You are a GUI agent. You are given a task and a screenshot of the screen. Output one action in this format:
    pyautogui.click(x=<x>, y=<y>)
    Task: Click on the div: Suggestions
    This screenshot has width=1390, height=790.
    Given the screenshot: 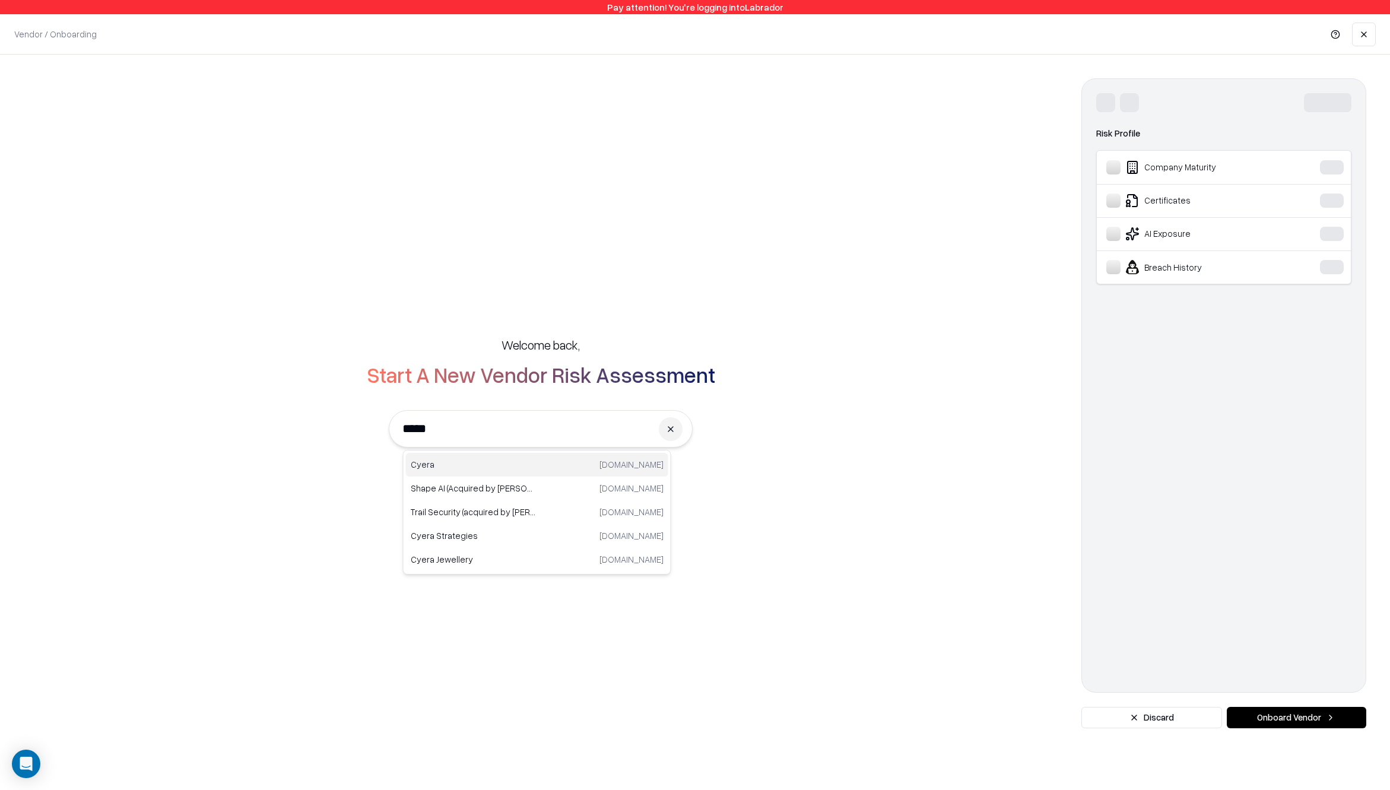 What is the action you would take?
    pyautogui.click(x=537, y=512)
    